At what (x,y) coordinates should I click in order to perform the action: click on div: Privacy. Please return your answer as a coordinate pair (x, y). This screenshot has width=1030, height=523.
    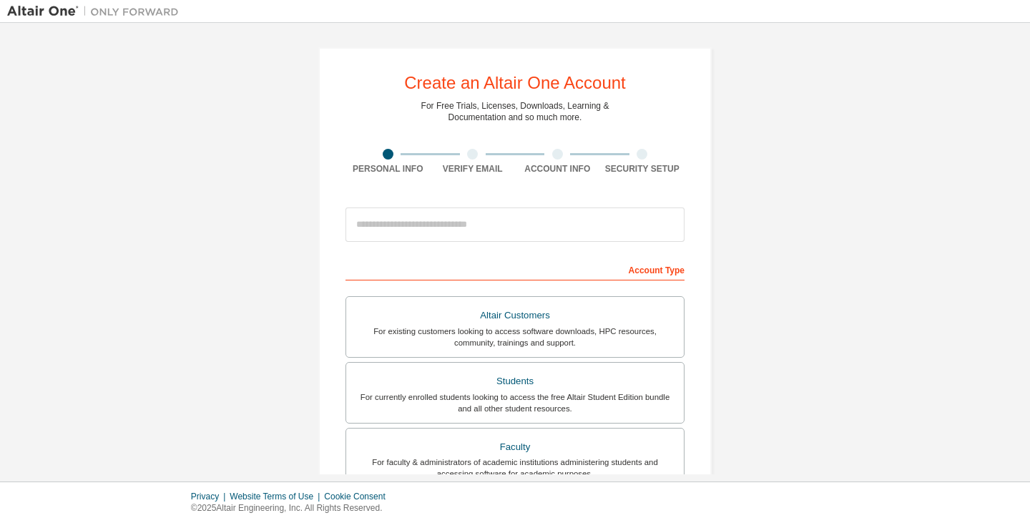
    Looking at the image, I should click on (210, 496).